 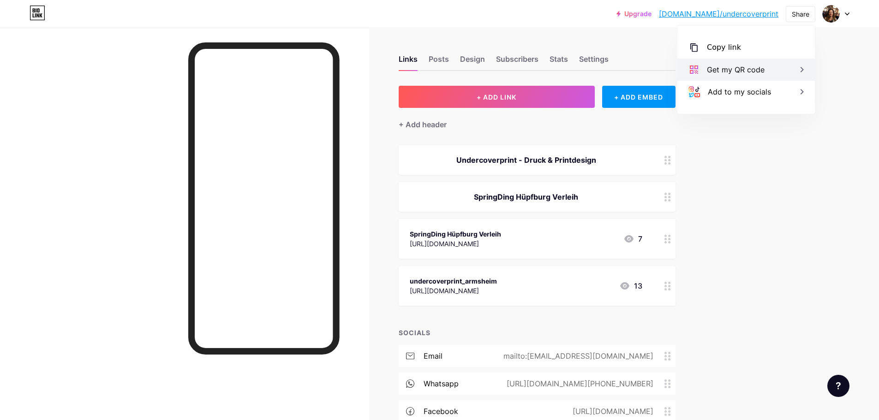 What do you see at coordinates (632, 239) in the screenshot?
I see `div: 7` at bounding box center [632, 239].